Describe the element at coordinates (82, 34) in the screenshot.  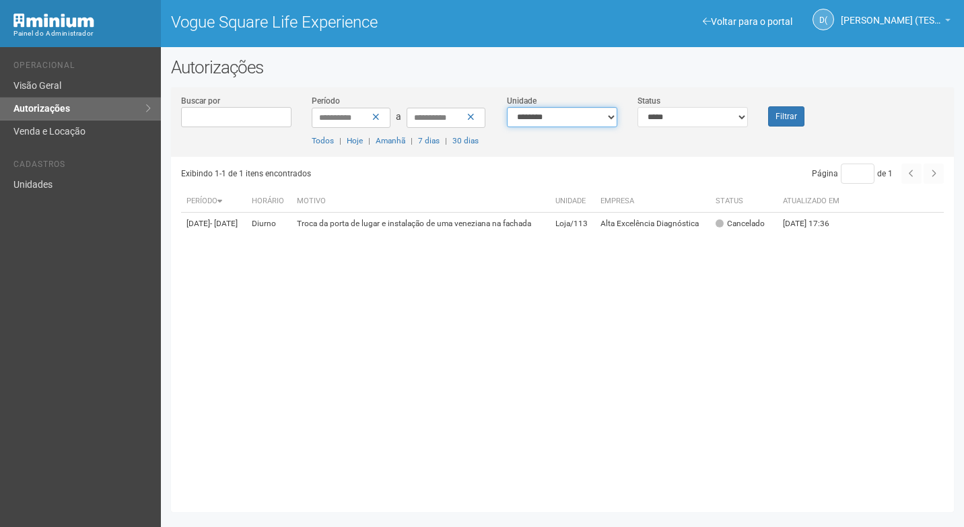
I see `div: Painel do Administrador` at that location.